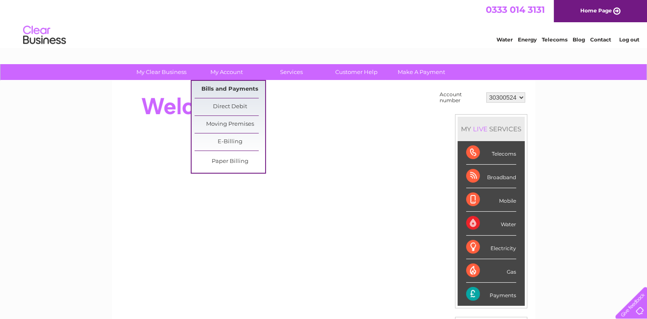 The image size is (647, 319). Describe the element at coordinates (161, 72) in the screenshot. I see `a: My Clear Business` at that location.